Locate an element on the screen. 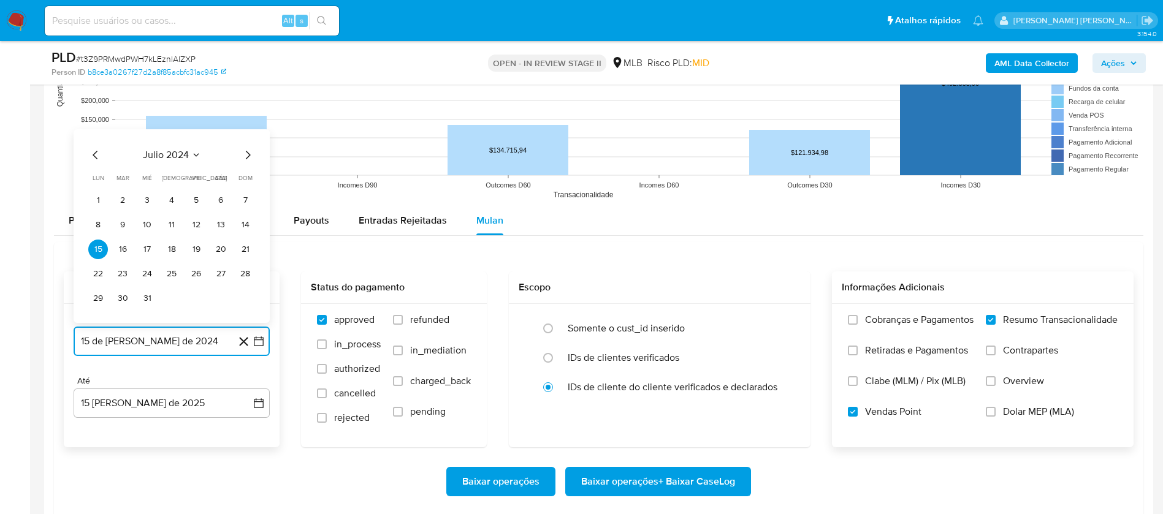 Image resolution: width=1163 pixels, height=514 pixels. b: PLD is located at coordinates (64, 57).